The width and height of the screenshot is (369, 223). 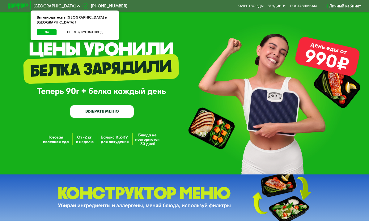 I want to click on div: поставщикам, so click(x=303, y=6).